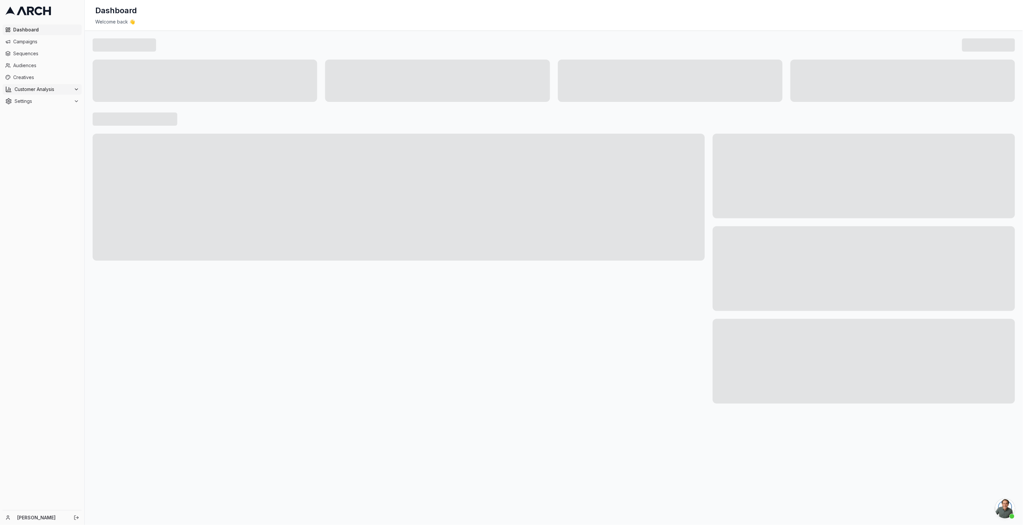 The width and height of the screenshot is (1023, 525). Describe the element at coordinates (42, 54) in the screenshot. I see `a: Sequences` at that location.